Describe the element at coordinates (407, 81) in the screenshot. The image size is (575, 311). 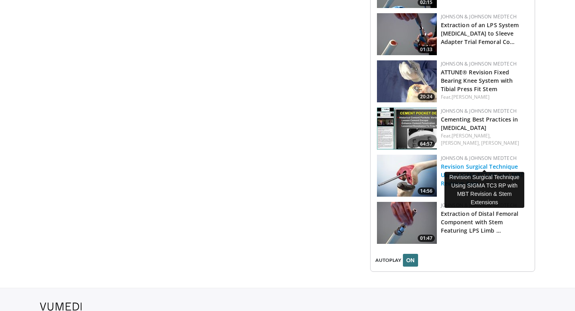
I see `img: b0506866-81c3-494e-8bae-f70f82ee3708.150x105_q85_crop-smart_upscale.jpg` at that location.